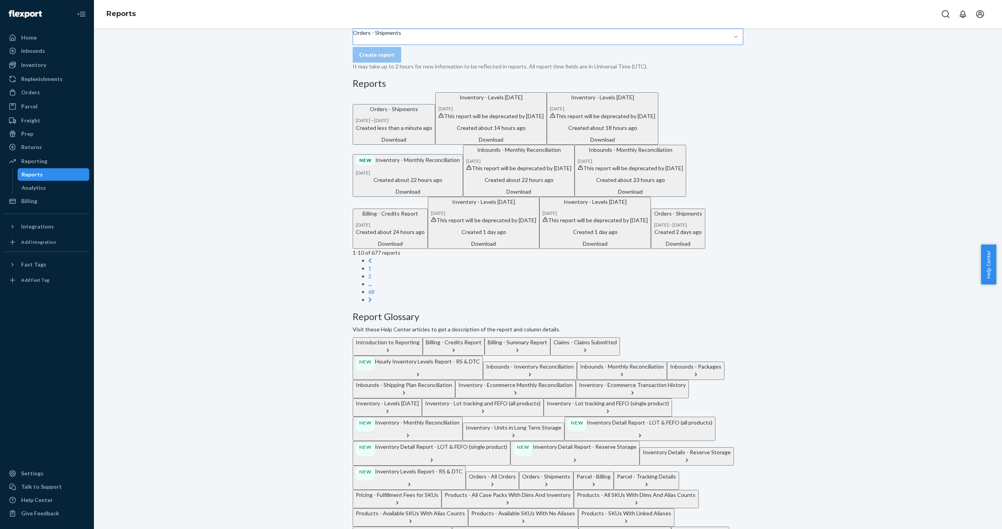 The width and height of the screenshot is (1002, 529). Describe the element at coordinates (575, 449) in the screenshot. I see `div: Inventory Detail Report - Reserve Storage` at that location.